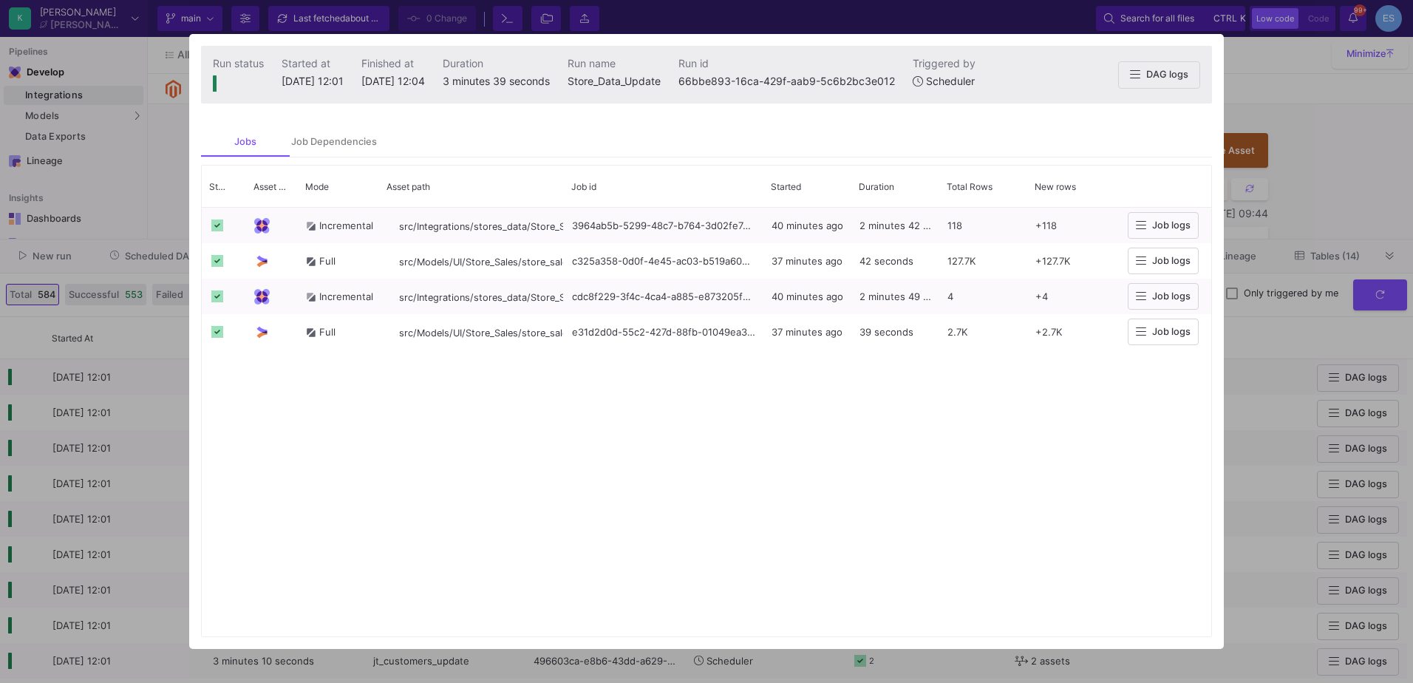  Describe the element at coordinates (334, 142) in the screenshot. I see `div: Job Dependencies` at that location.